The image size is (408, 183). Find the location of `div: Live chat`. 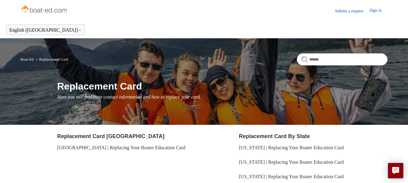

div: Live chat is located at coordinates (396, 171).